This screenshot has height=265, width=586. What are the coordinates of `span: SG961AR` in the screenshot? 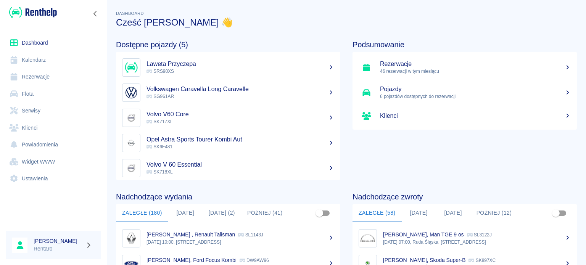 It's located at (160, 97).